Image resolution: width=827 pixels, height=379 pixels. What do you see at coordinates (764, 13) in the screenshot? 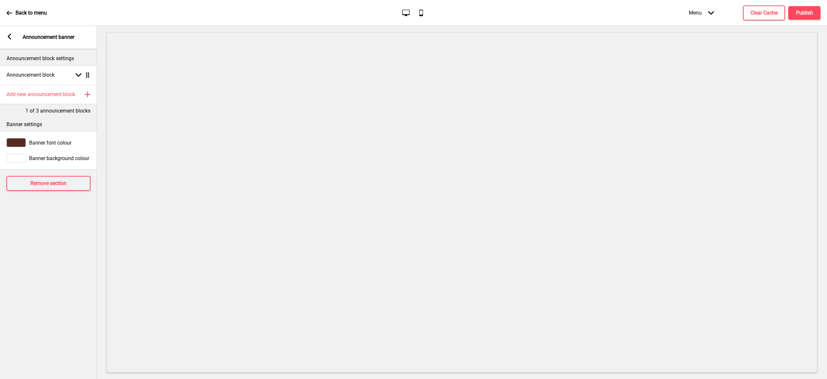
I see `h4: Clear Cache` at bounding box center [764, 13].